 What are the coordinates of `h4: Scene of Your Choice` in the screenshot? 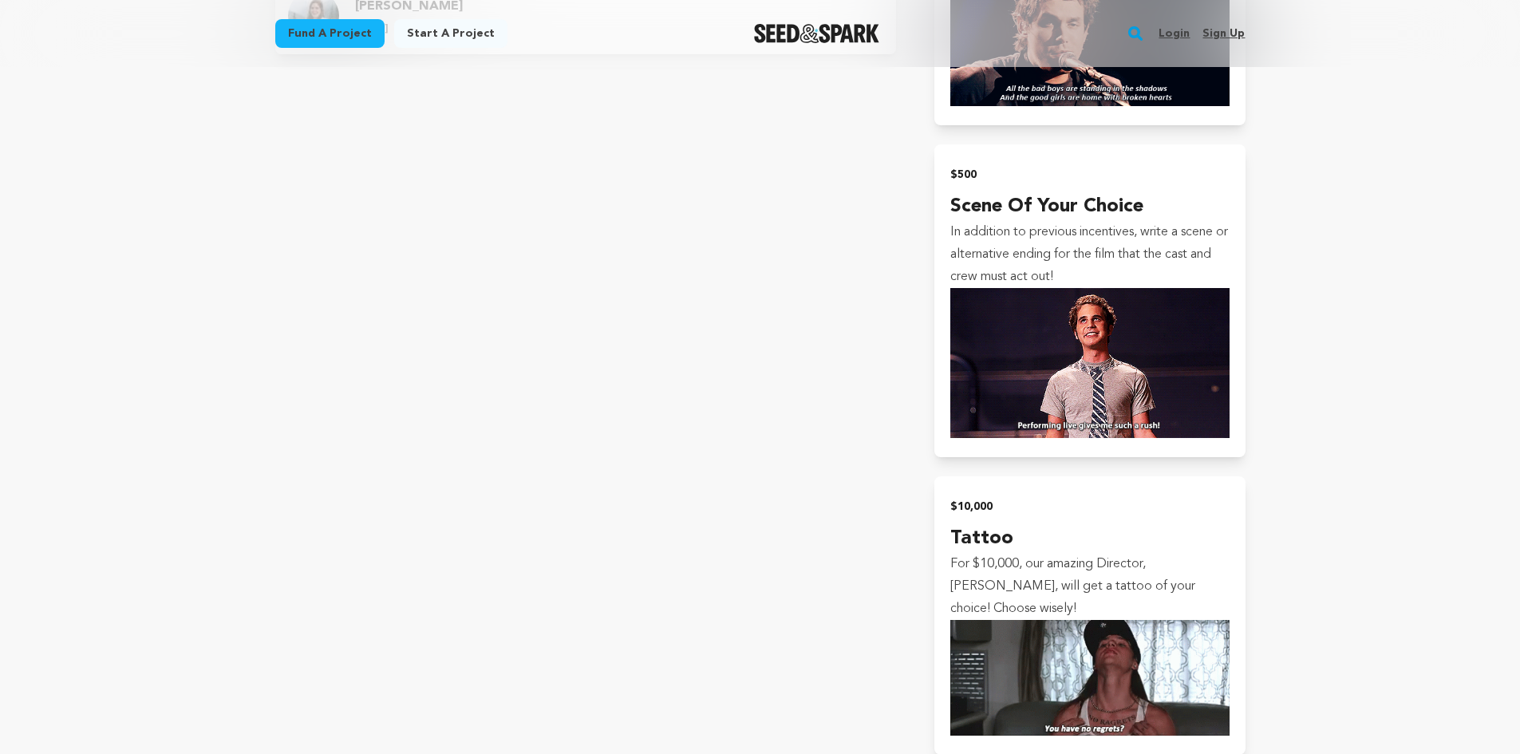 It's located at (1089, 207).